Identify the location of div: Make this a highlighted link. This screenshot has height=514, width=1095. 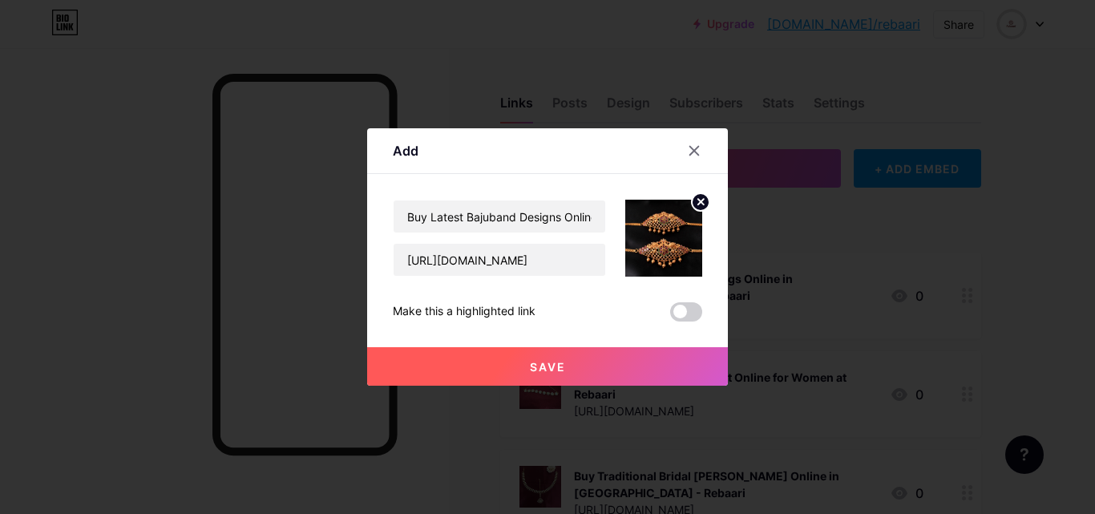
(464, 312).